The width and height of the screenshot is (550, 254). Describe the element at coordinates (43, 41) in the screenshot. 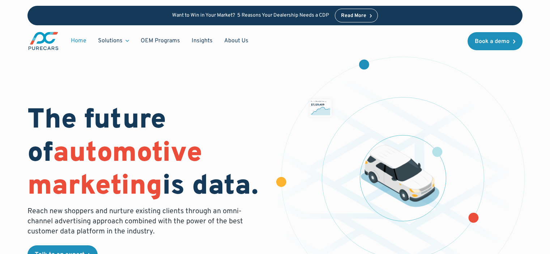

I see `a: main` at that location.